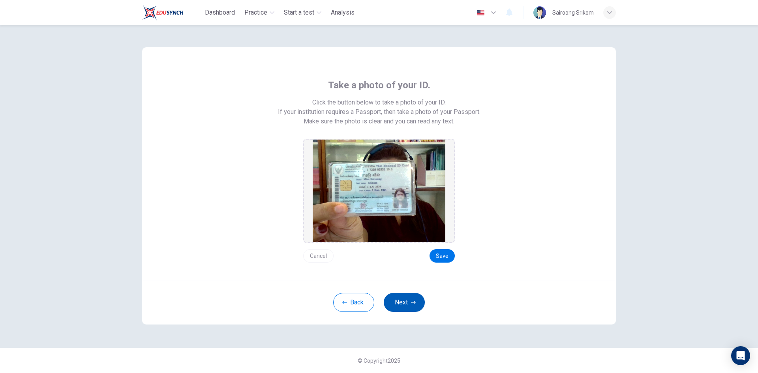  I want to click on button: Start a test, so click(302, 13).